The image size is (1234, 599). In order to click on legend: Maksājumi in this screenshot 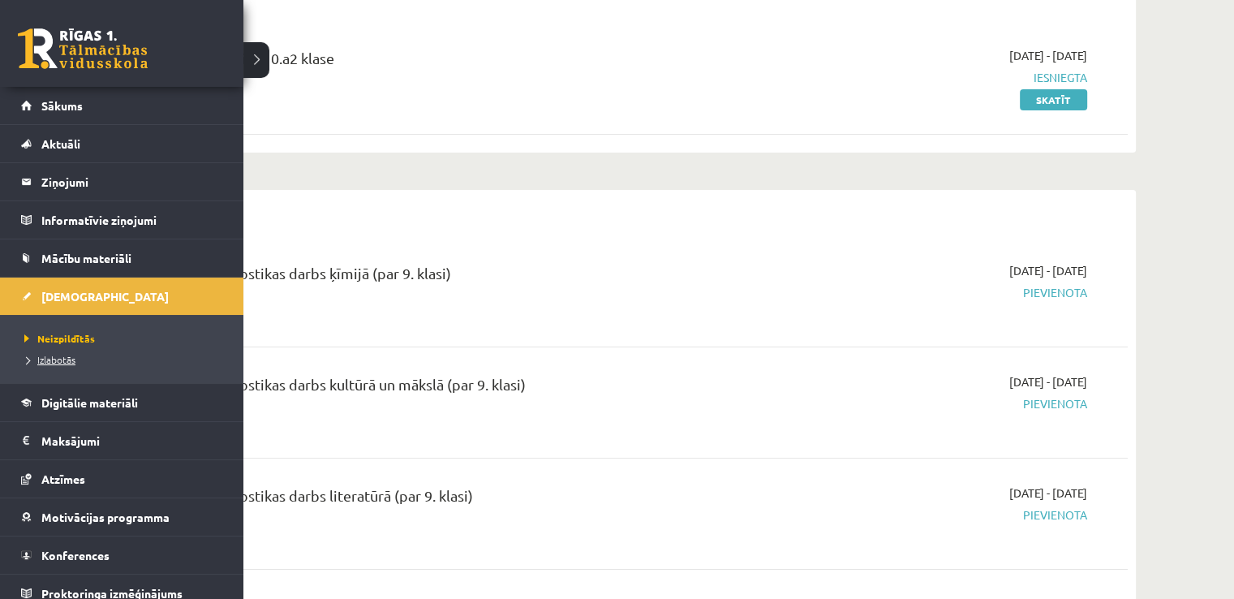, I will do `click(132, 441)`.